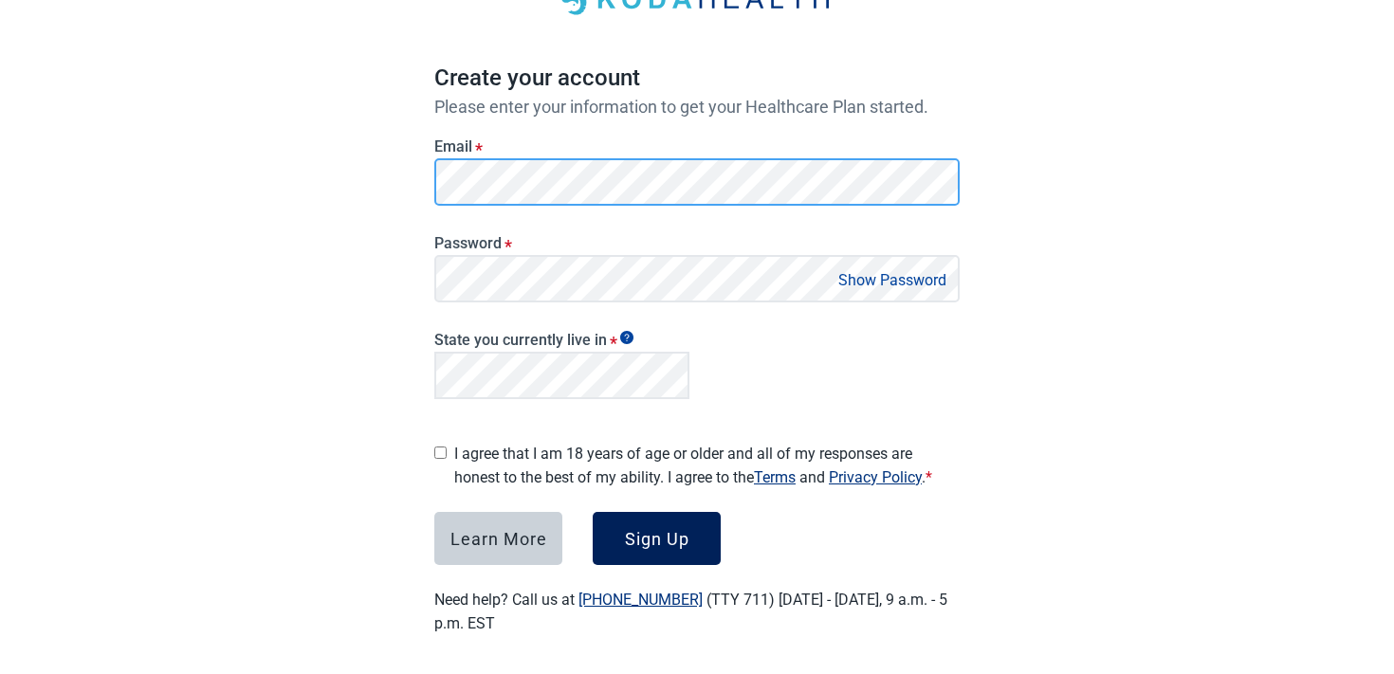 This screenshot has width=1394, height=674. I want to click on button: Sign Up, so click(656, 539).